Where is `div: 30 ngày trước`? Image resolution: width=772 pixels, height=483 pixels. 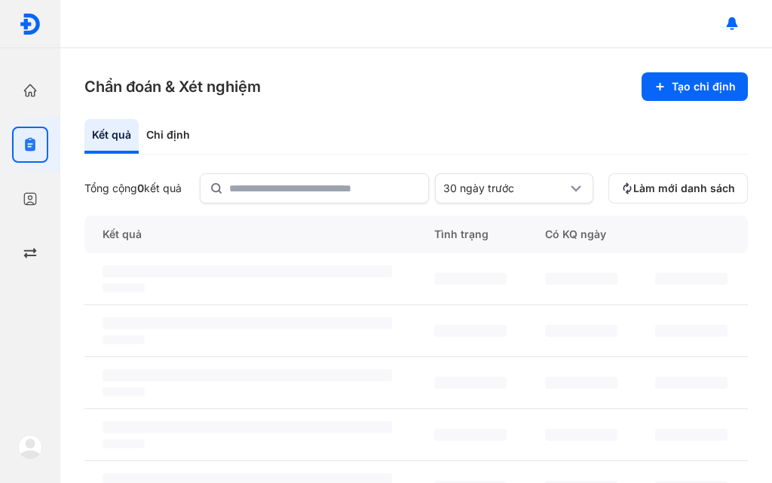
div: 30 ngày trước is located at coordinates (505, 188).